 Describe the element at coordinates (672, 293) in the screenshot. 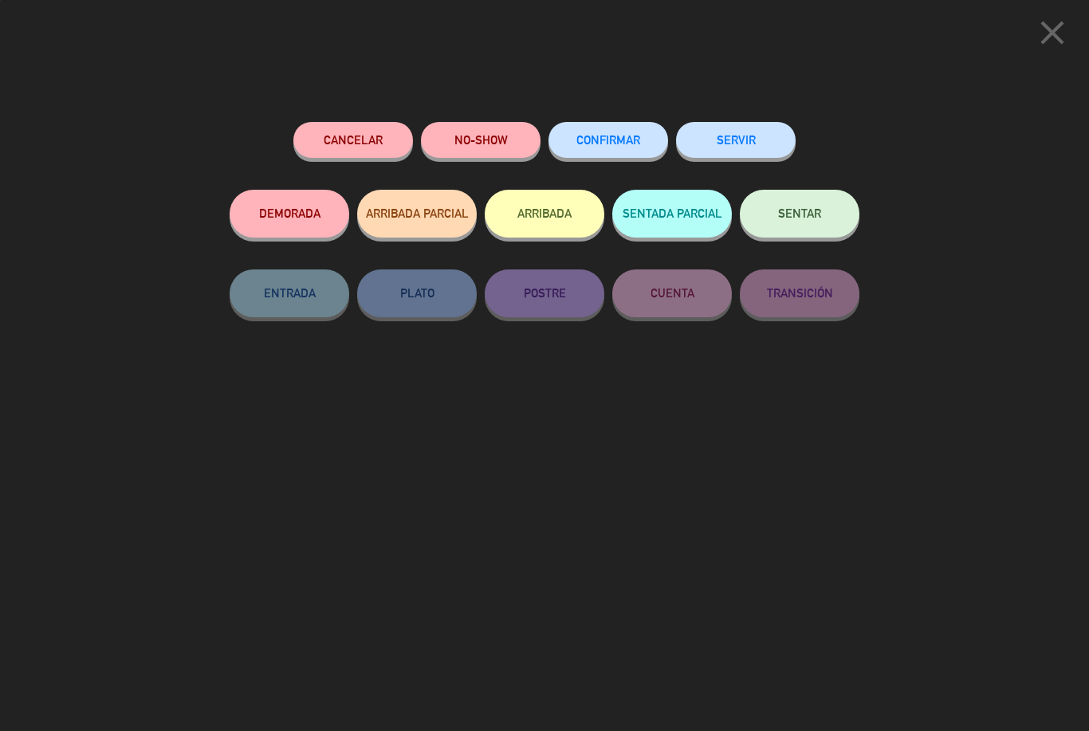

I see `button: CUENTA` at that location.